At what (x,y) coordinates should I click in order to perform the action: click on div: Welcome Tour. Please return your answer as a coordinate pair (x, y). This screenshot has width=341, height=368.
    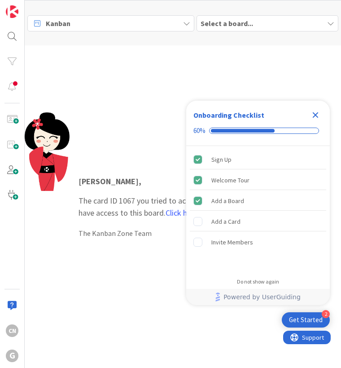
    Looking at the image, I should click on (230, 180).